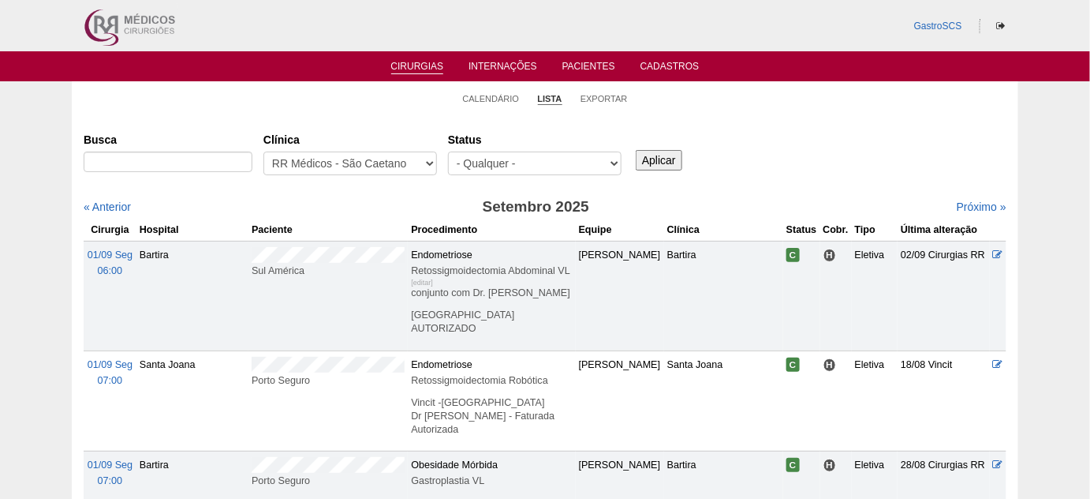 This screenshot has height=499, width=1090. What do you see at coordinates (168, 162) in the screenshot?
I see `input: Digite os termos que você deseja procurar.` at bounding box center [168, 162].